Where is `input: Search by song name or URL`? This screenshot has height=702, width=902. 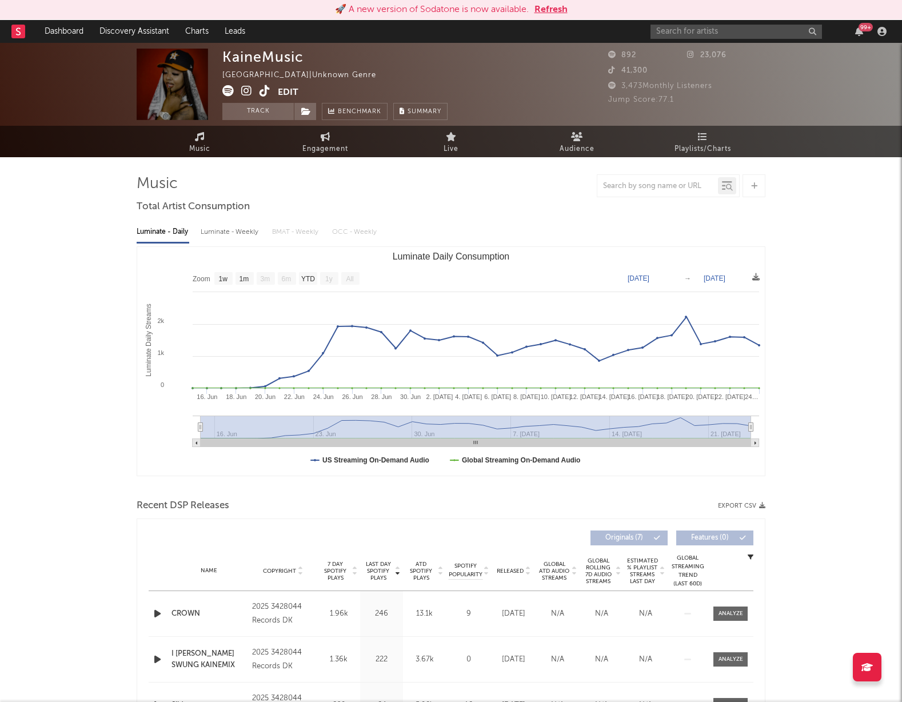 input: Search by song name or URL is located at coordinates (657, 186).